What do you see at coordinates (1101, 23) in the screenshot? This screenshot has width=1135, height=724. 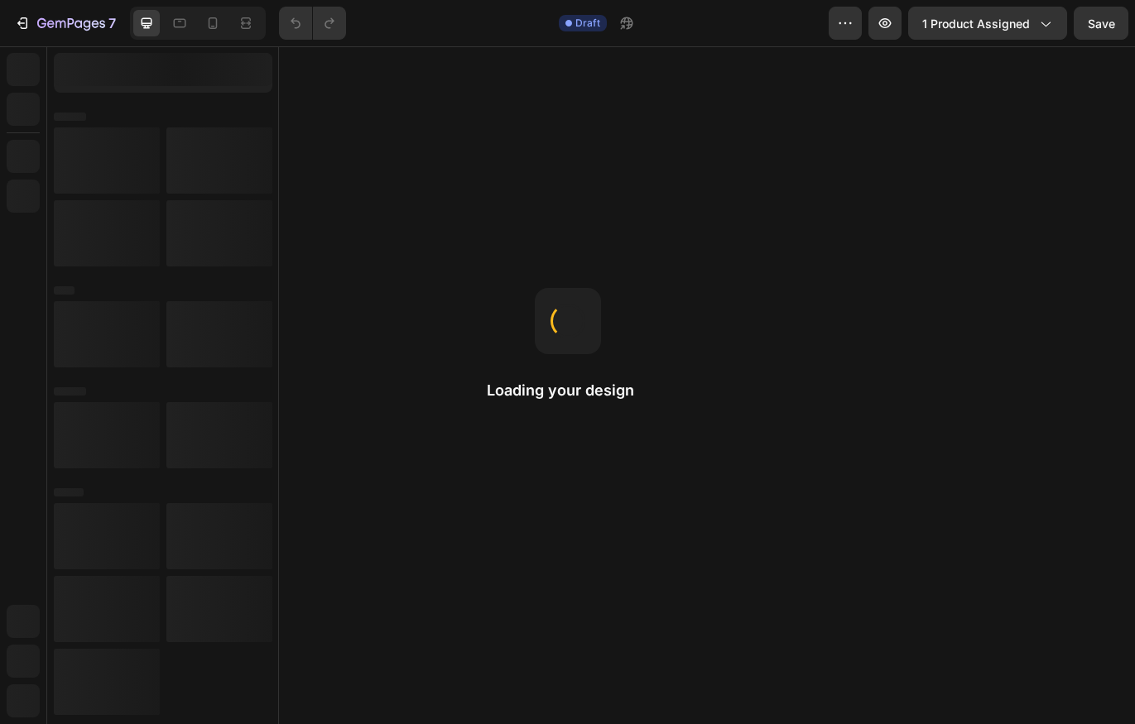 I see `span: Save` at bounding box center [1101, 23].